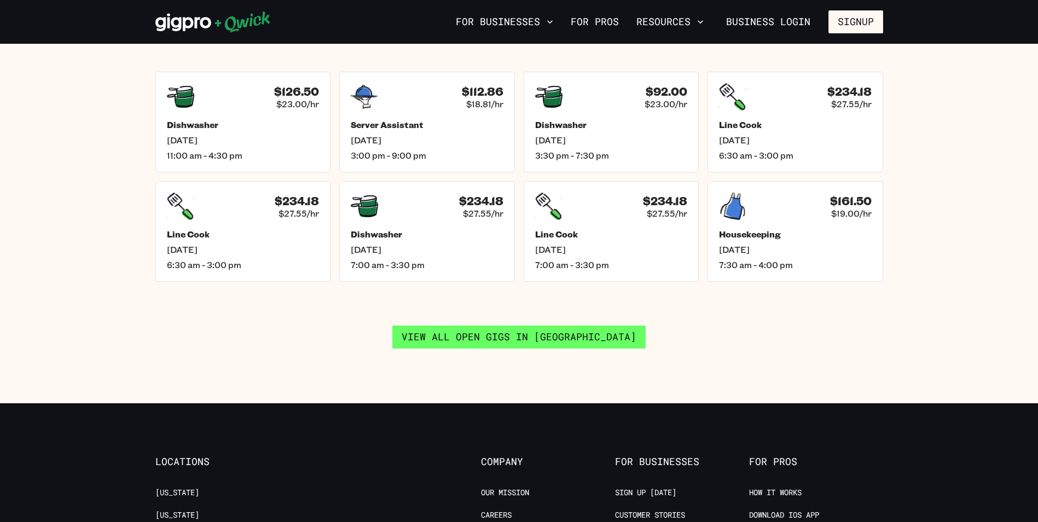  What do you see at coordinates (427, 155) in the screenshot?
I see `span: 3:00 pm - 9:00 pm` at bounding box center [427, 155].